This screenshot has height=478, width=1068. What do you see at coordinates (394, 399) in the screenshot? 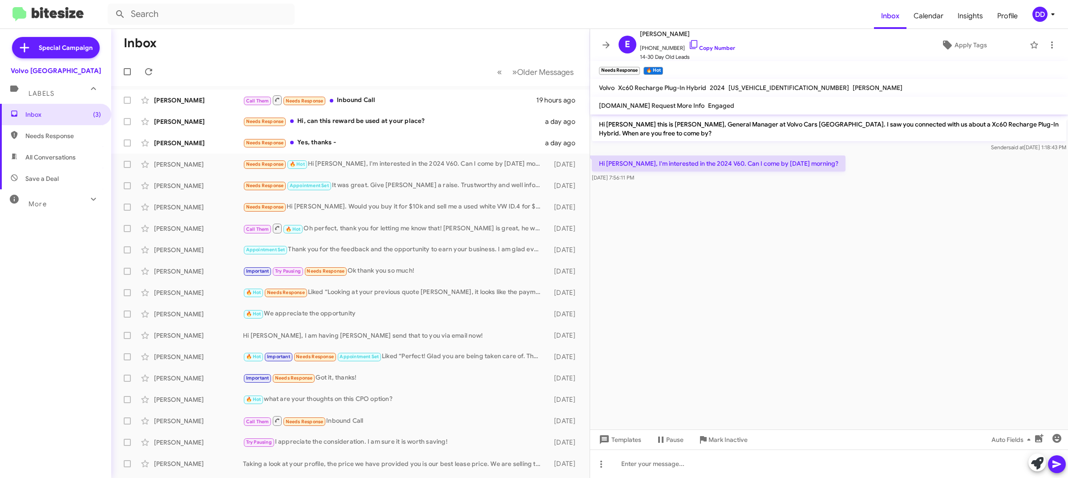
I see `div: what are your thoughts on this CPO option?` at bounding box center [394, 399].